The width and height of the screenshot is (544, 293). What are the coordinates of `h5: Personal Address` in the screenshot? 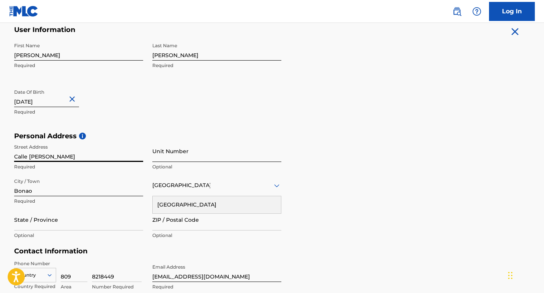 It's located at (272, 136).